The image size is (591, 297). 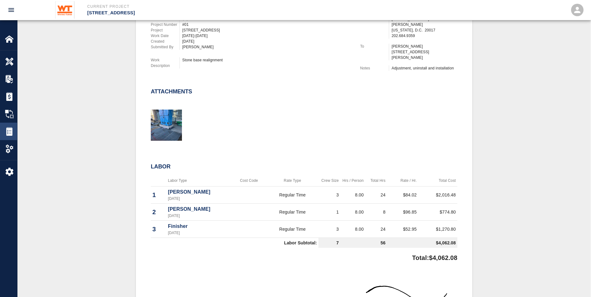 What do you see at coordinates (403, 195) in the screenshot?
I see `td: $84.02` at bounding box center [403, 195].